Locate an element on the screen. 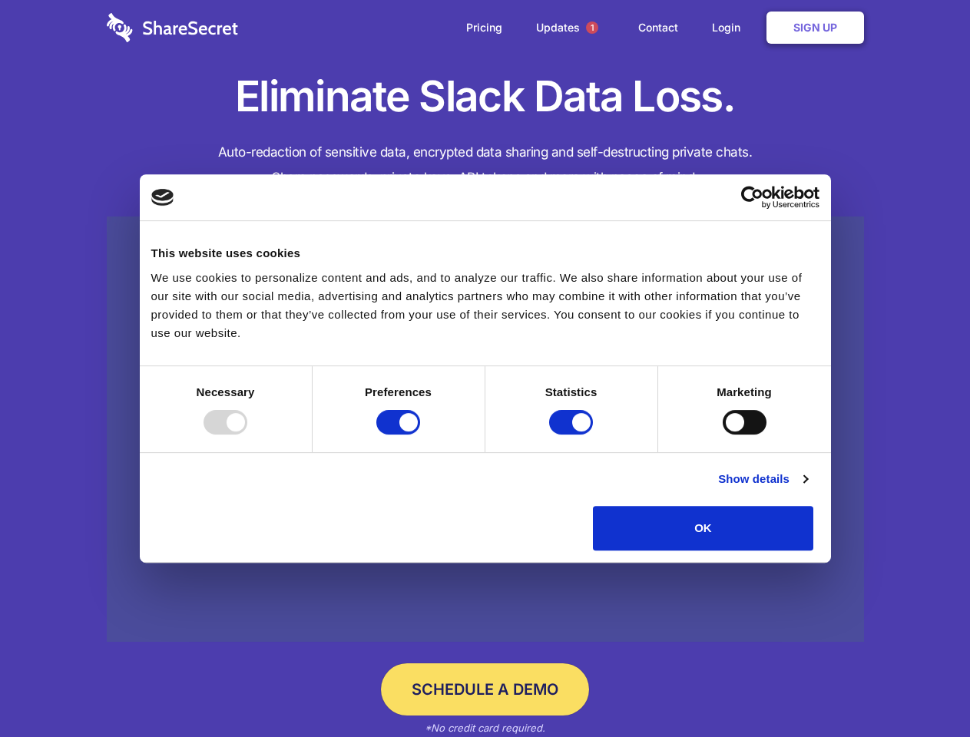  a: Pricing is located at coordinates (484, 28).